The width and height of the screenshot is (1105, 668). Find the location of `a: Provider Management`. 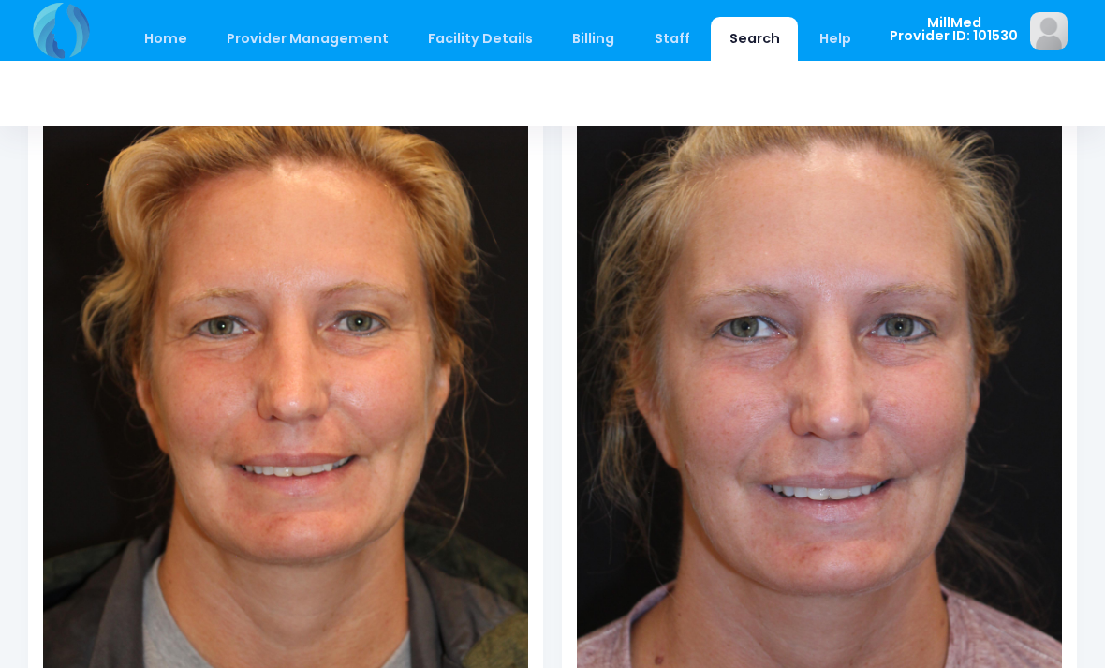

a: Provider Management is located at coordinates (307, 38).